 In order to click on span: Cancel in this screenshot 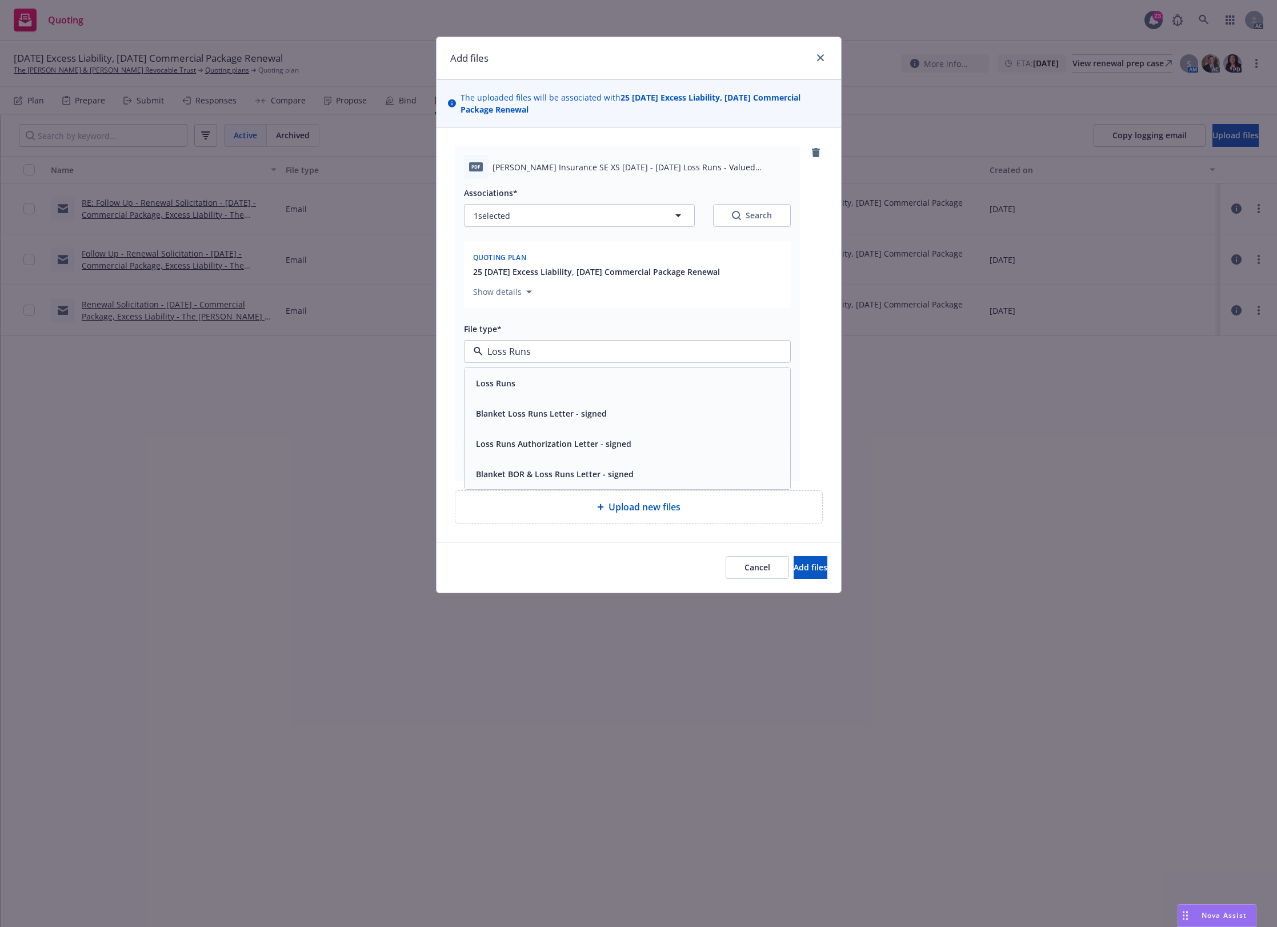, I will do `click(757, 567)`.